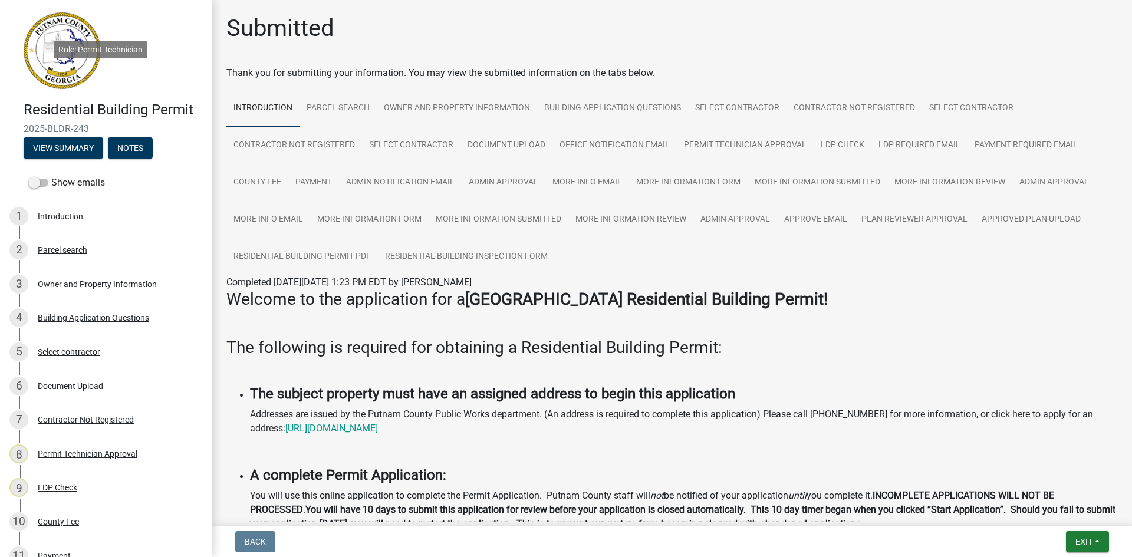 This screenshot has width=1132, height=557. I want to click on a: Plan Reviewer Approval, so click(914, 220).